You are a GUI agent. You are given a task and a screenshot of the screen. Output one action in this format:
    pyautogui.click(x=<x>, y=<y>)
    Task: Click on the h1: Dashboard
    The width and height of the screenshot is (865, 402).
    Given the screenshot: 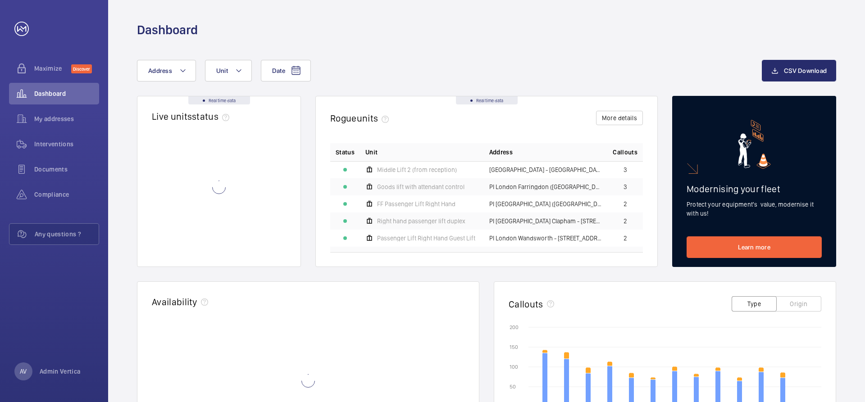 What is the action you would take?
    pyautogui.click(x=167, y=30)
    